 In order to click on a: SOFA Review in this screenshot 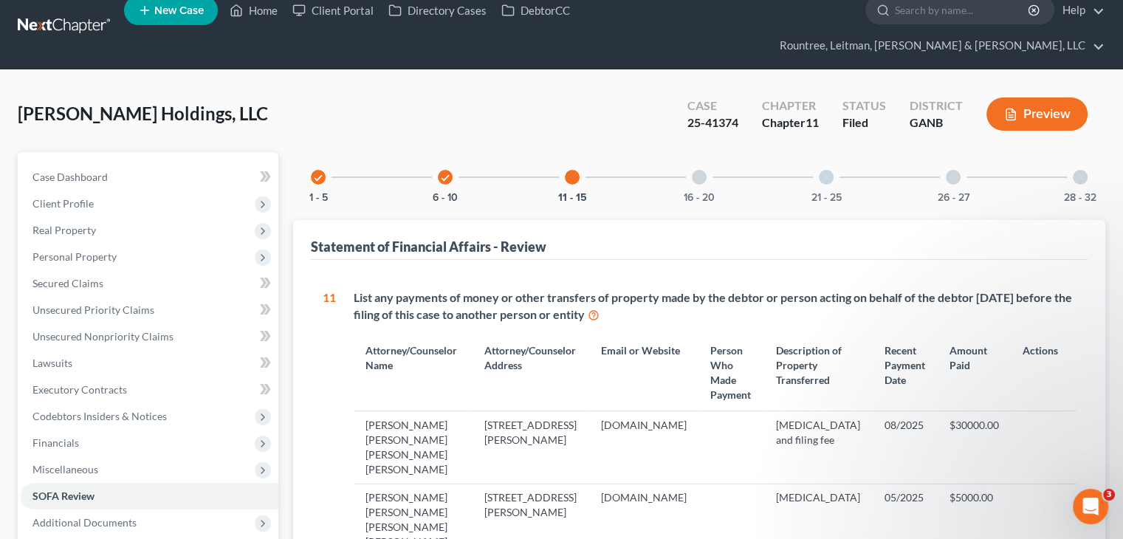, I will do `click(149, 496)`.